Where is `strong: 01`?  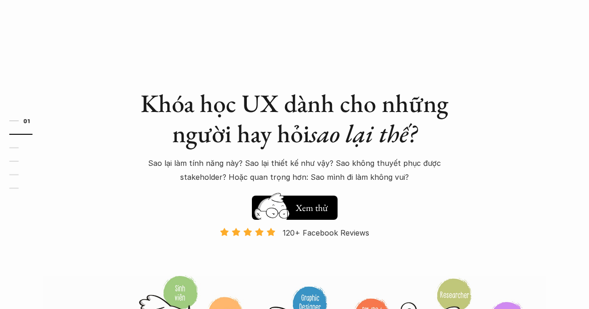 strong: 01 is located at coordinates (27, 121).